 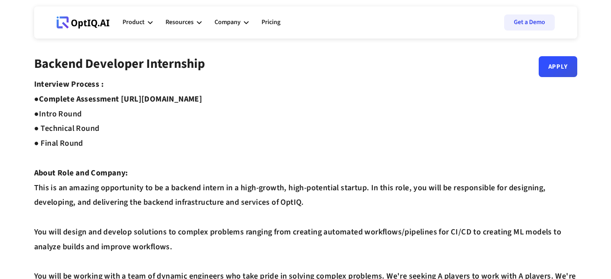 What do you see at coordinates (271, 23) in the screenshot?
I see `a: Pricing` at bounding box center [271, 23].